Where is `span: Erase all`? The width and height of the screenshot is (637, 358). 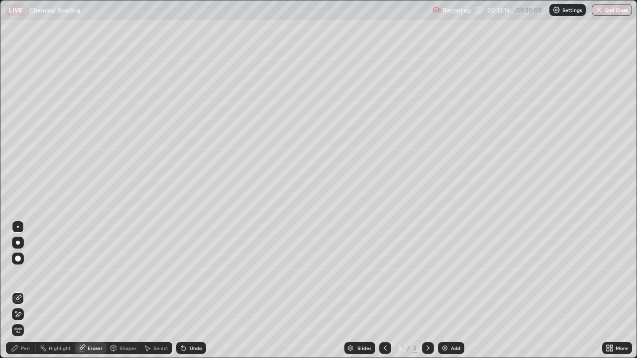
span: Erase all is located at coordinates (18, 330).